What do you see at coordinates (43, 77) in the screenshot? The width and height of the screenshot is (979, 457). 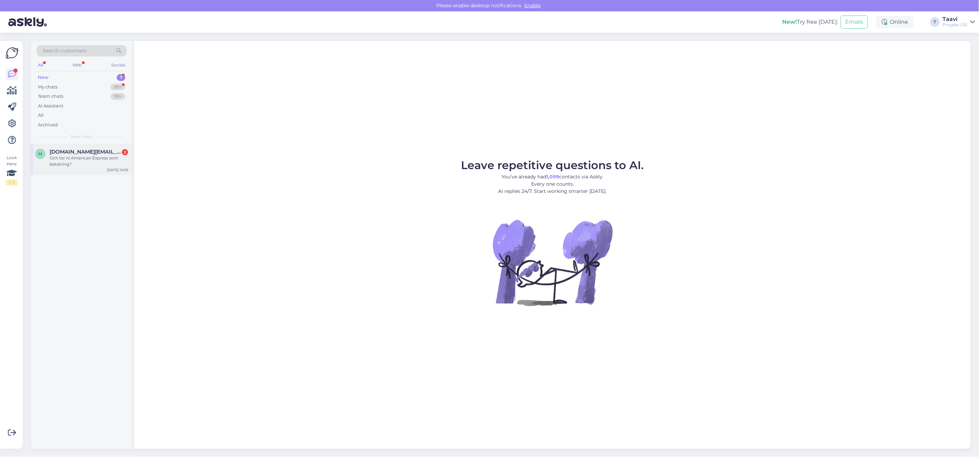 I see `div: New` at bounding box center [43, 77].